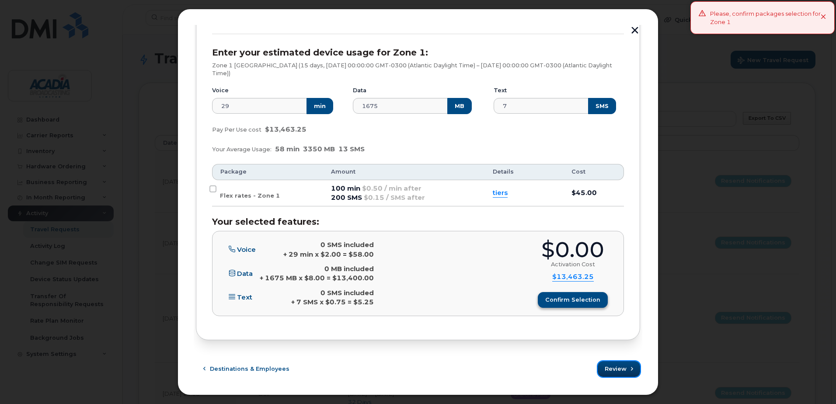  Describe the element at coordinates (246, 249) in the screenshot. I see `span: Voice` at that location.